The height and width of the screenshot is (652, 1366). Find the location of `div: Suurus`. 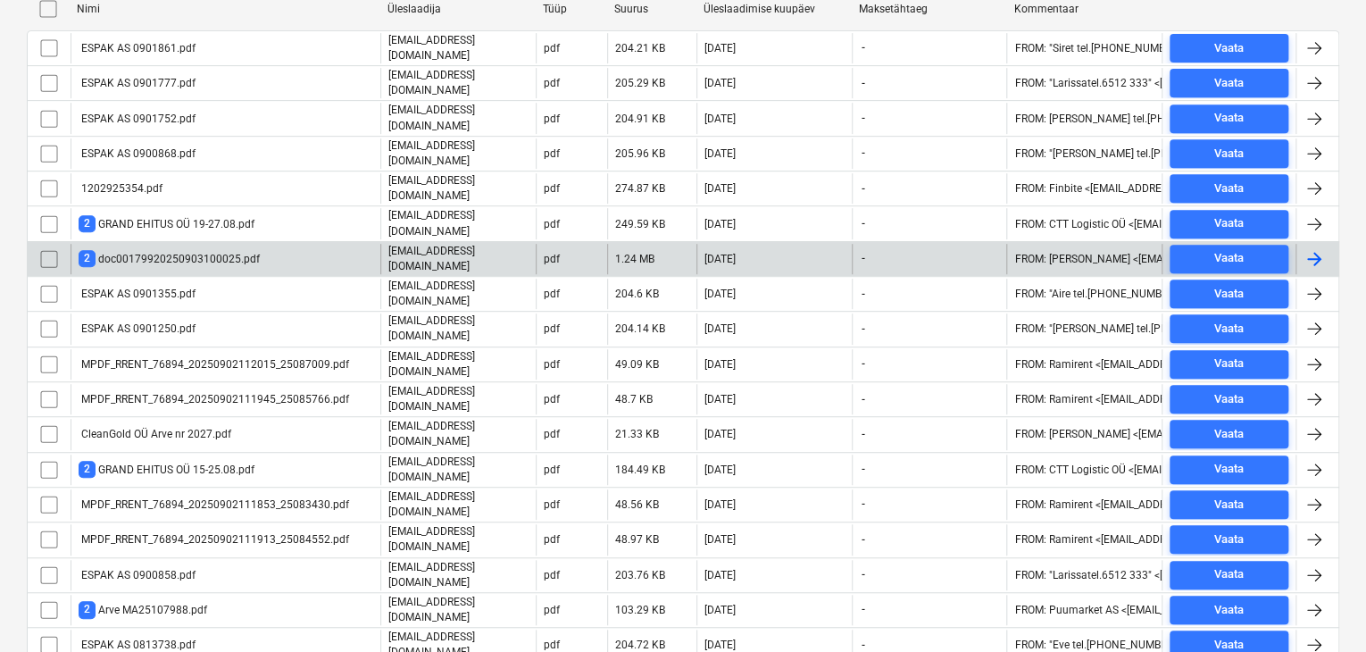

div: Suurus is located at coordinates (652, 9).